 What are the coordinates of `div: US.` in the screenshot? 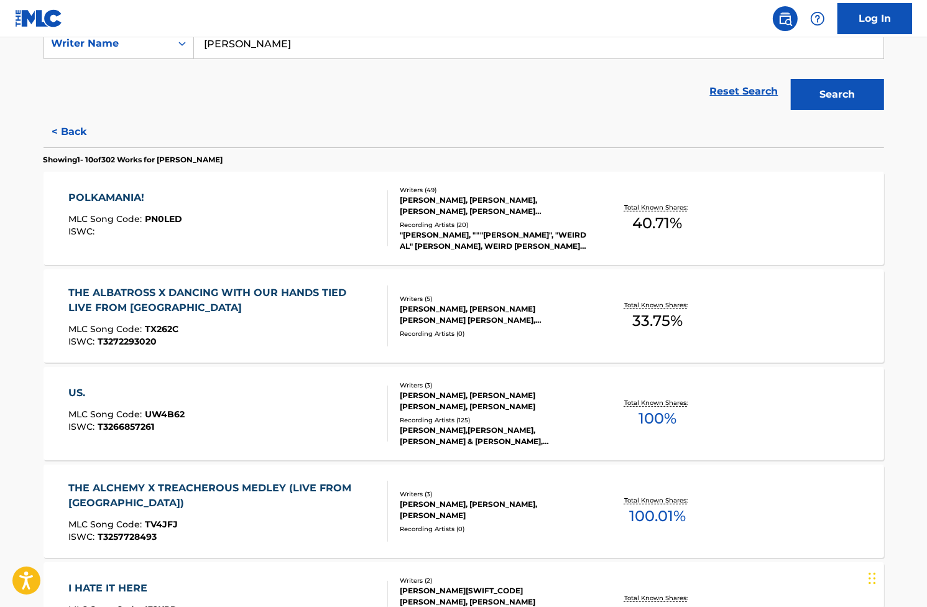 It's located at (126, 393).